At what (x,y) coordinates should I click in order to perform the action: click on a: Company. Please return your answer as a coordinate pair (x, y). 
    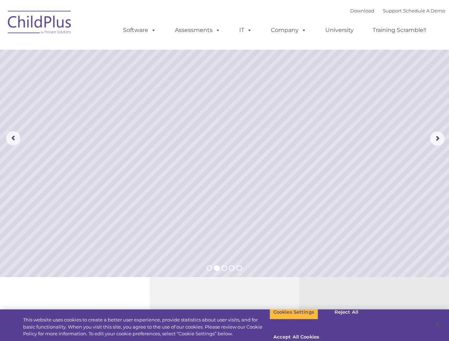
    Looking at the image, I should click on (289, 30).